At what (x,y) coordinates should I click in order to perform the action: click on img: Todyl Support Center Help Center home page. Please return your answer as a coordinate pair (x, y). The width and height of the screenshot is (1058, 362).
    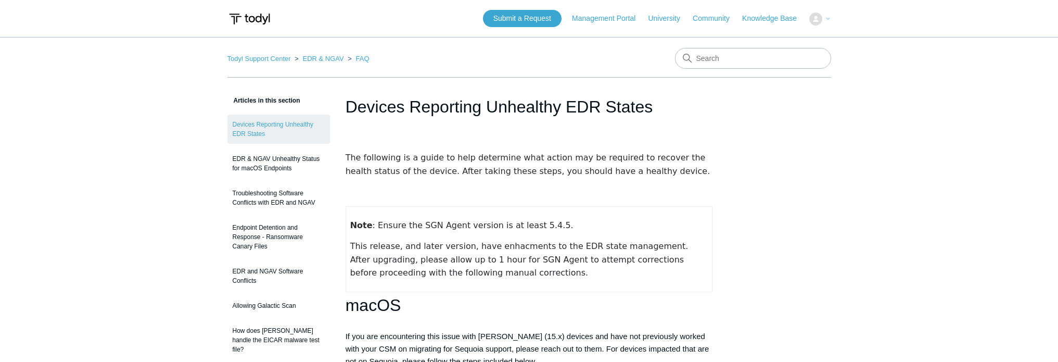
    Looking at the image, I should click on (249, 19).